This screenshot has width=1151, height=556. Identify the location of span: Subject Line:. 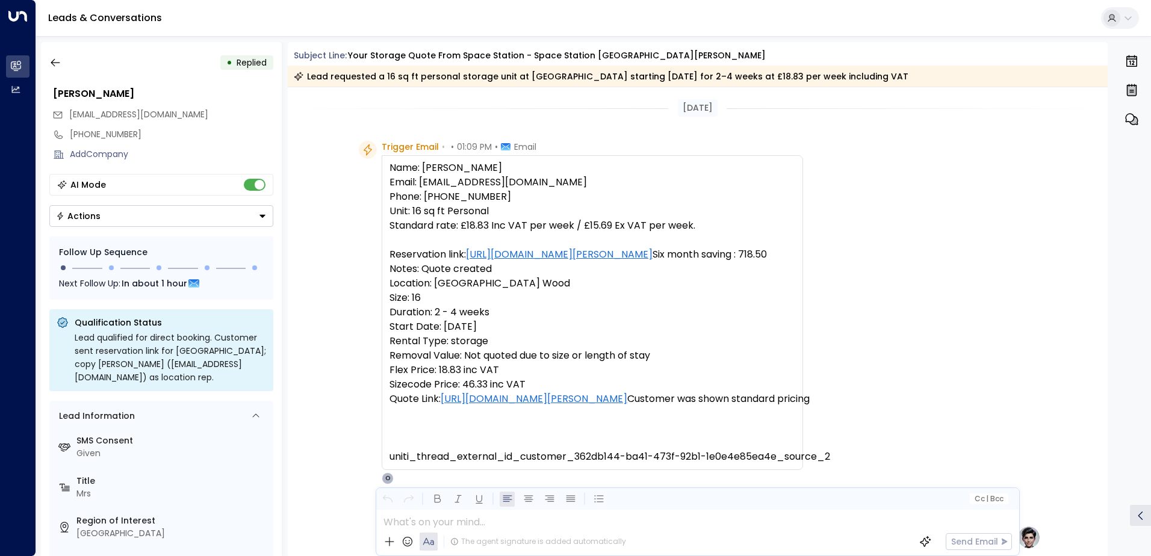
(320, 55).